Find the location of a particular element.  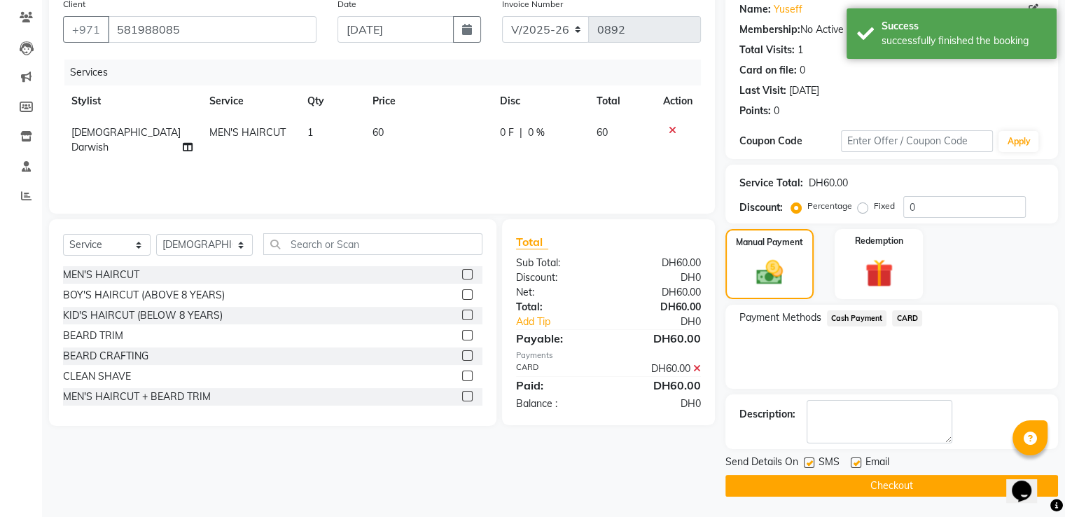

a: Add Tip is located at coordinates (565, 321).